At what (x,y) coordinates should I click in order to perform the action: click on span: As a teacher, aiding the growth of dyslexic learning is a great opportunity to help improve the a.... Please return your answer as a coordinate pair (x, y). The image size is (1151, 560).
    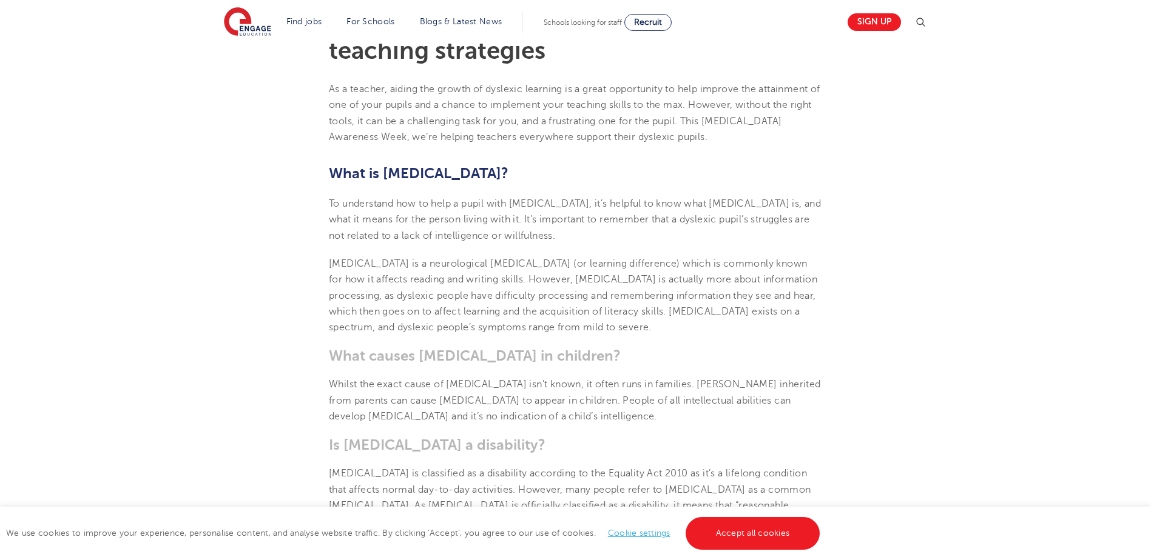
    Looking at the image, I should click on (574, 113).